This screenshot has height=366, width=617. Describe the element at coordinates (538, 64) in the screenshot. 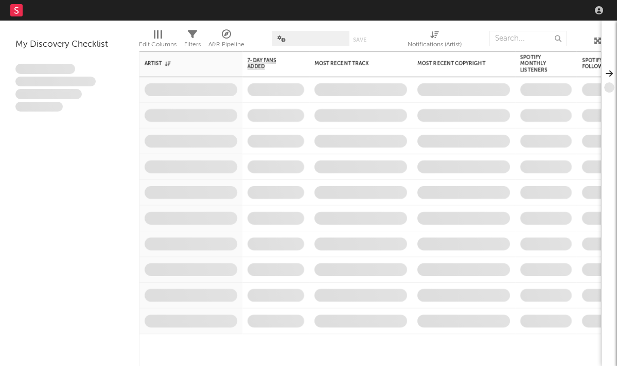

I see `div: Spotify Monthly Listeners` at that location.